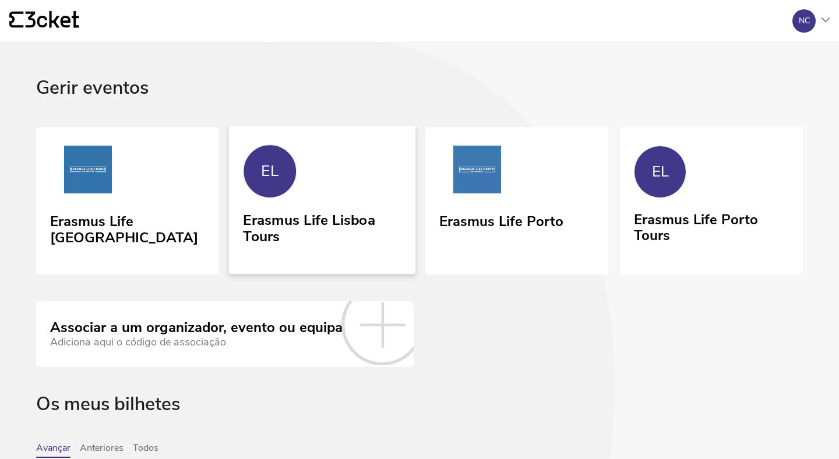 This screenshot has height=459, width=839. I want to click on div: Erasmus Life Lisboa Tours, so click(322, 226).